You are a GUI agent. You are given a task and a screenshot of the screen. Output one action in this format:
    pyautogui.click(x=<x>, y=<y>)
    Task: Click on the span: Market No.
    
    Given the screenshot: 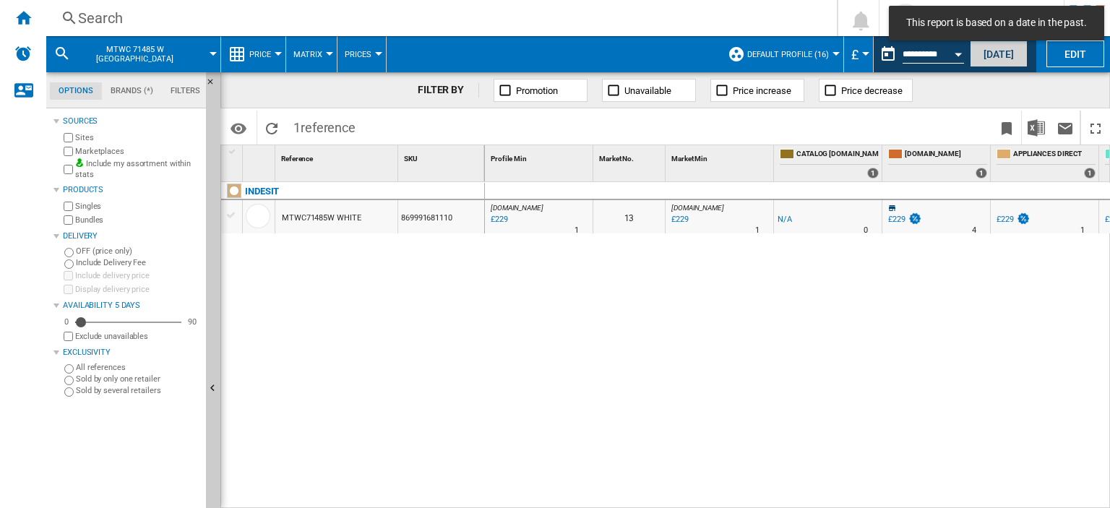 What is the action you would take?
    pyautogui.click(x=617, y=158)
    